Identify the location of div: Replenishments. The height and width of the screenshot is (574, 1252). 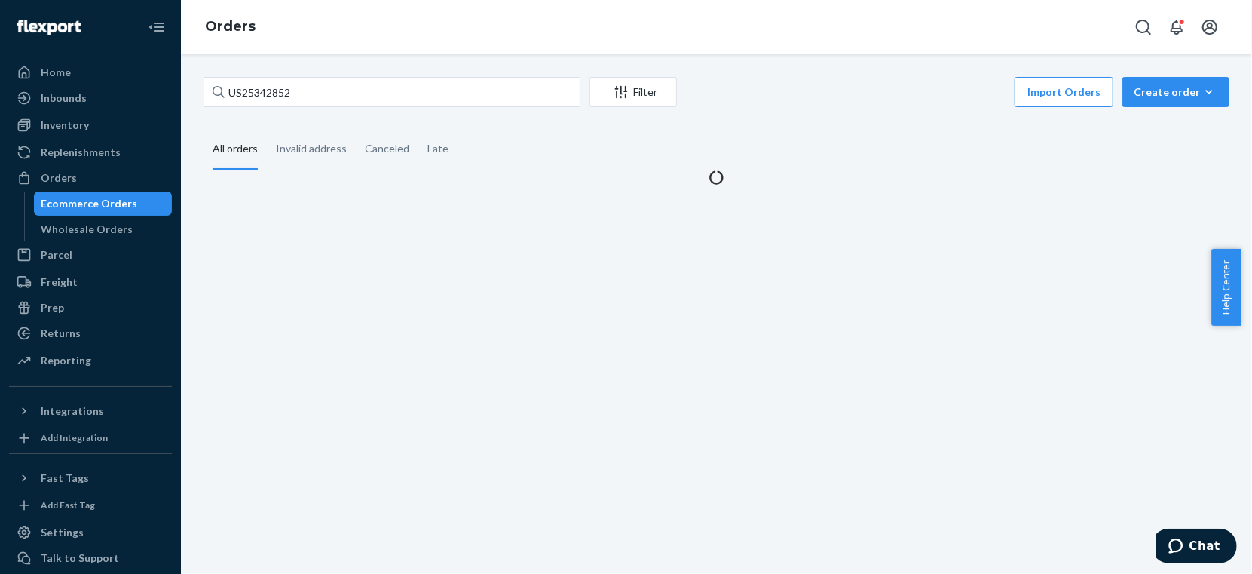
(81, 152).